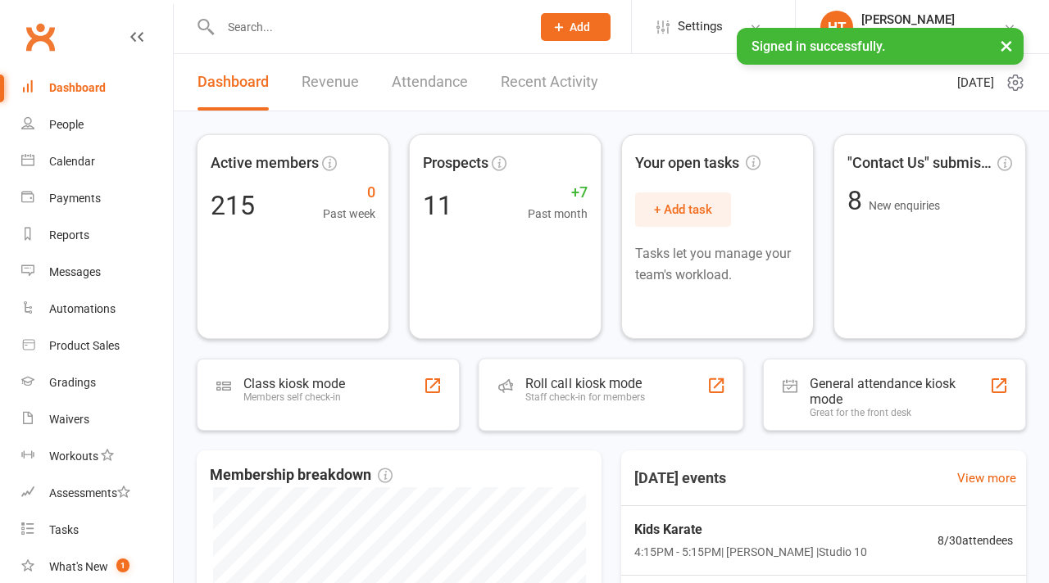  I want to click on span: Add, so click(579, 27).